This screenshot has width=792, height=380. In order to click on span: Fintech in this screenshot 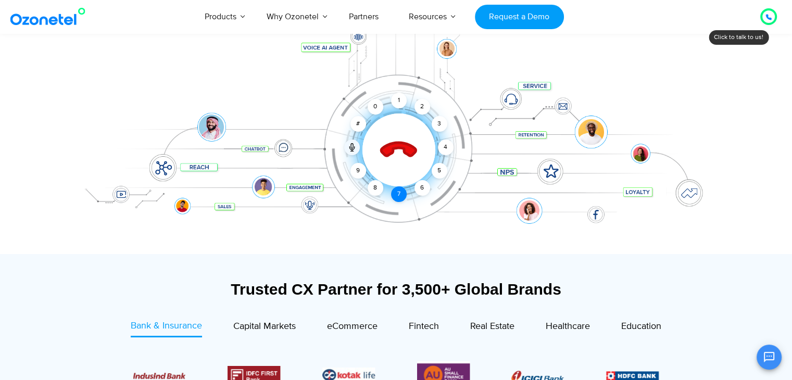, I will do `click(424, 326)`.